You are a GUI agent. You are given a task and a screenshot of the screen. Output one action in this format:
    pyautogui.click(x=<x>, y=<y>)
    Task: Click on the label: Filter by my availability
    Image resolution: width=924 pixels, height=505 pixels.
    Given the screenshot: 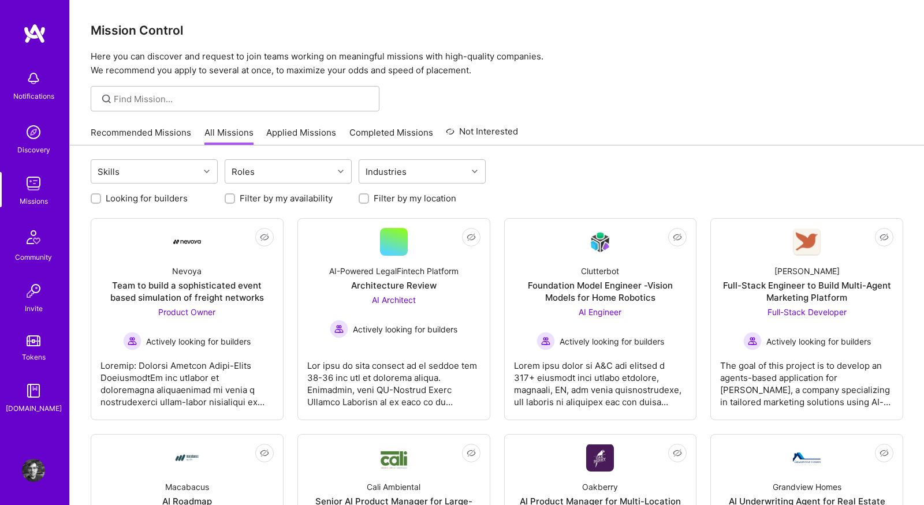 What is the action you would take?
    pyautogui.click(x=286, y=198)
    